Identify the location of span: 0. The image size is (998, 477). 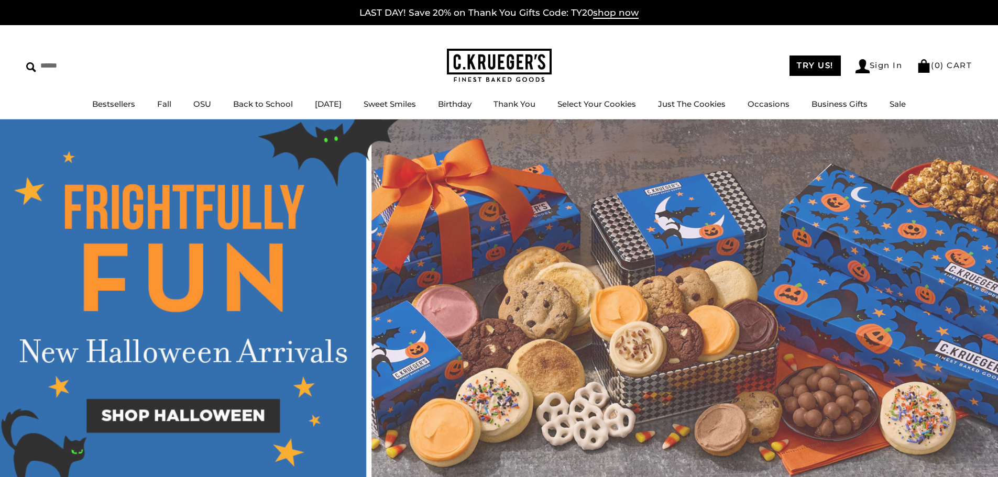
(938, 65).